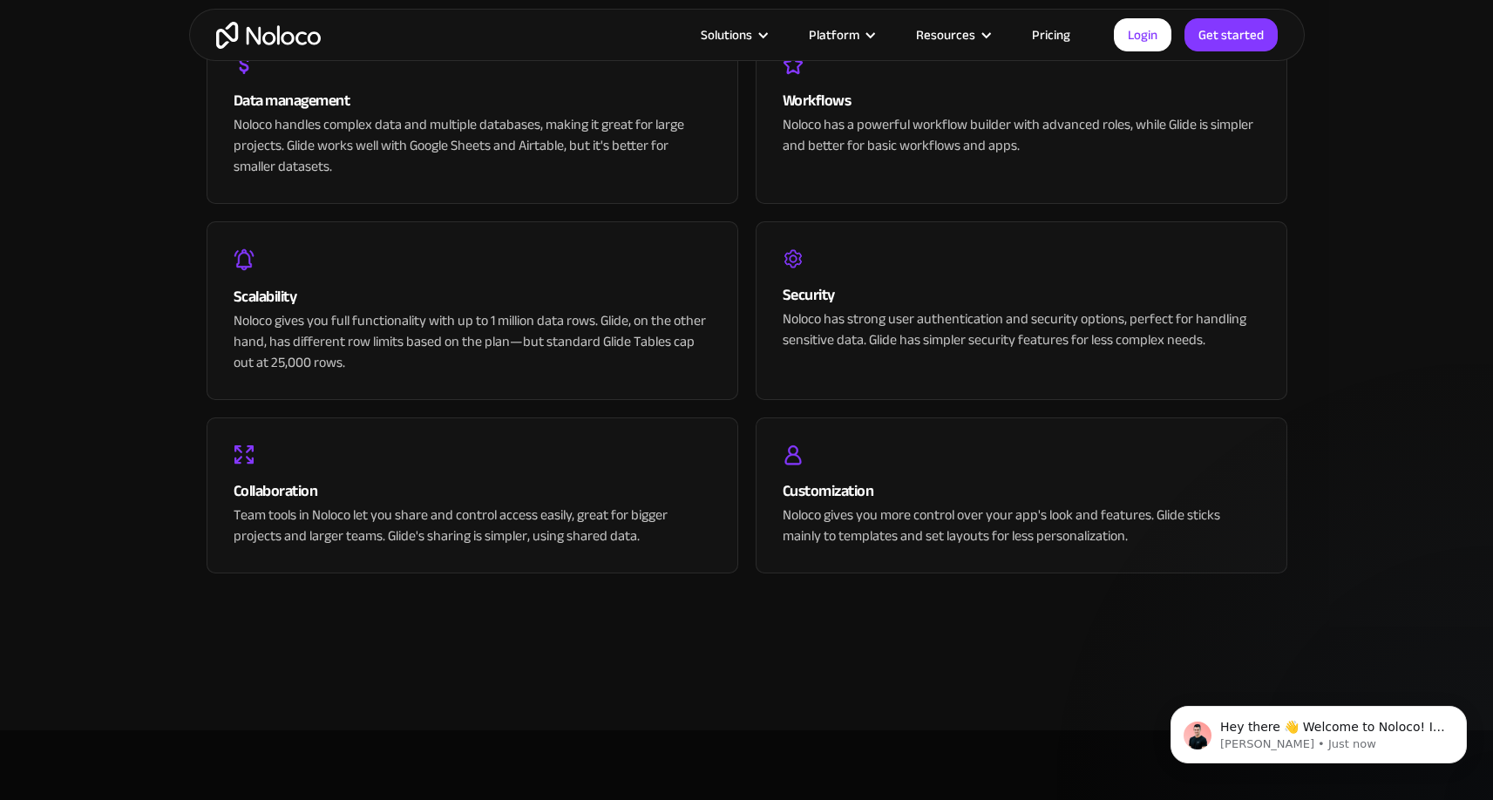 The image size is (1493, 800). I want to click on span: Hey there 👋 Welcome to Noloco! If you have any questions, just reply to this message. [GEOGRAPHIC..., so click(188, 84).